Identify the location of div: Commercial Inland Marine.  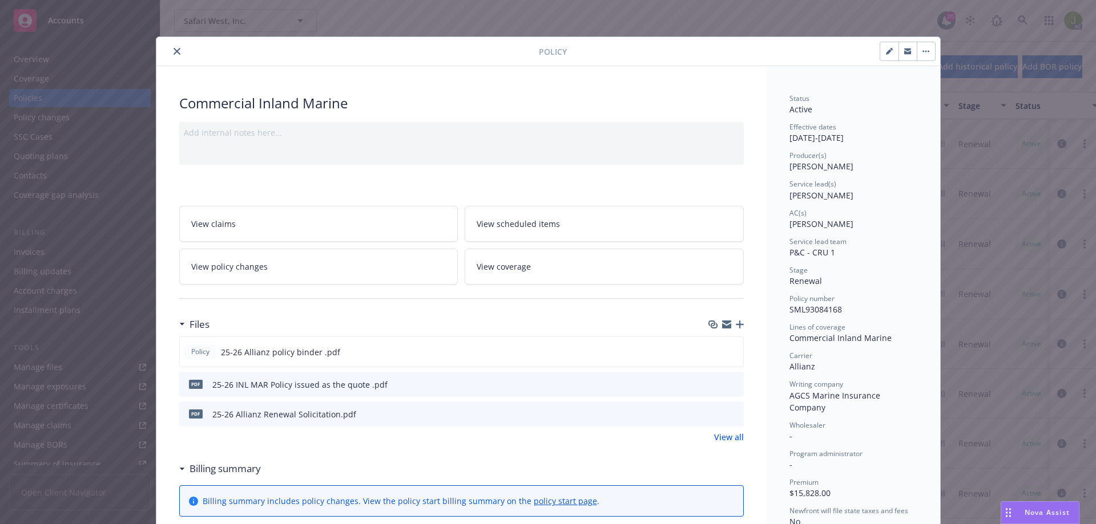
(461, 103).